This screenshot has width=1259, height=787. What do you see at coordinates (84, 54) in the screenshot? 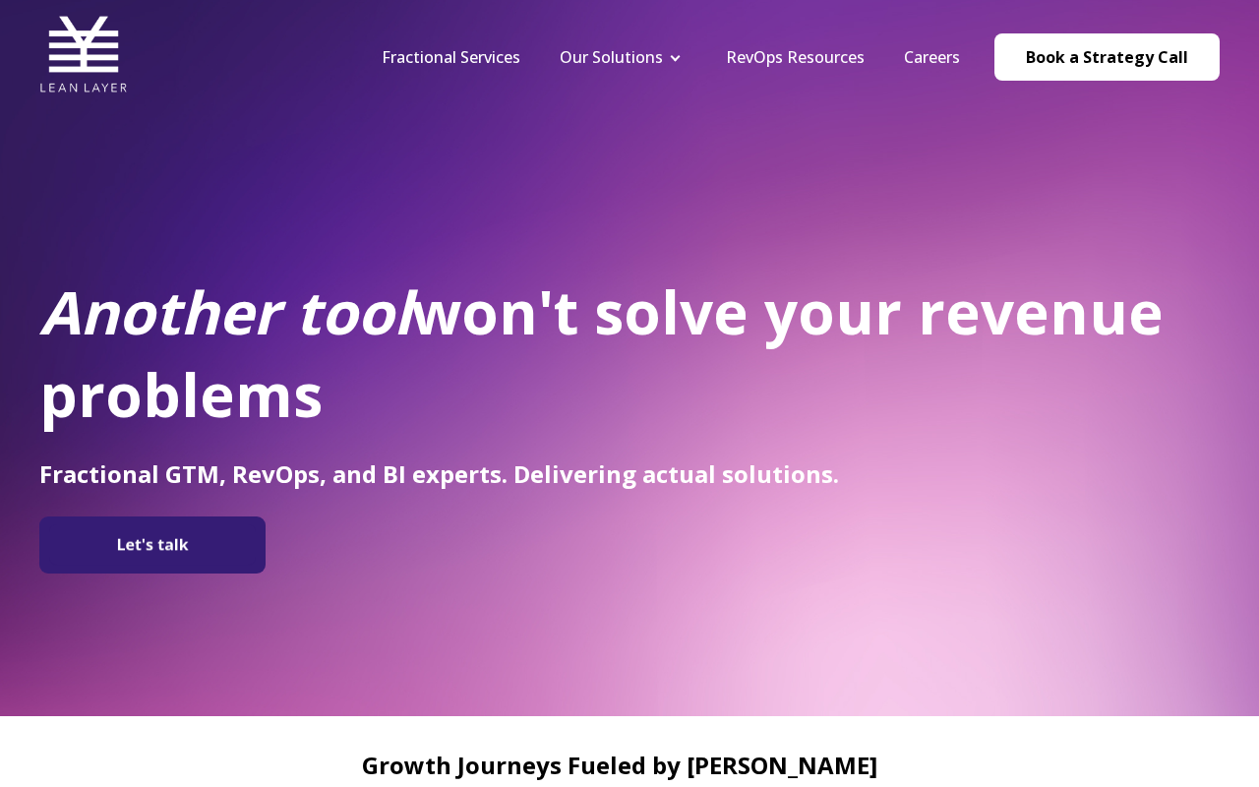
I see `img: Lean Layer Logo` at bounding box center [84, 54].